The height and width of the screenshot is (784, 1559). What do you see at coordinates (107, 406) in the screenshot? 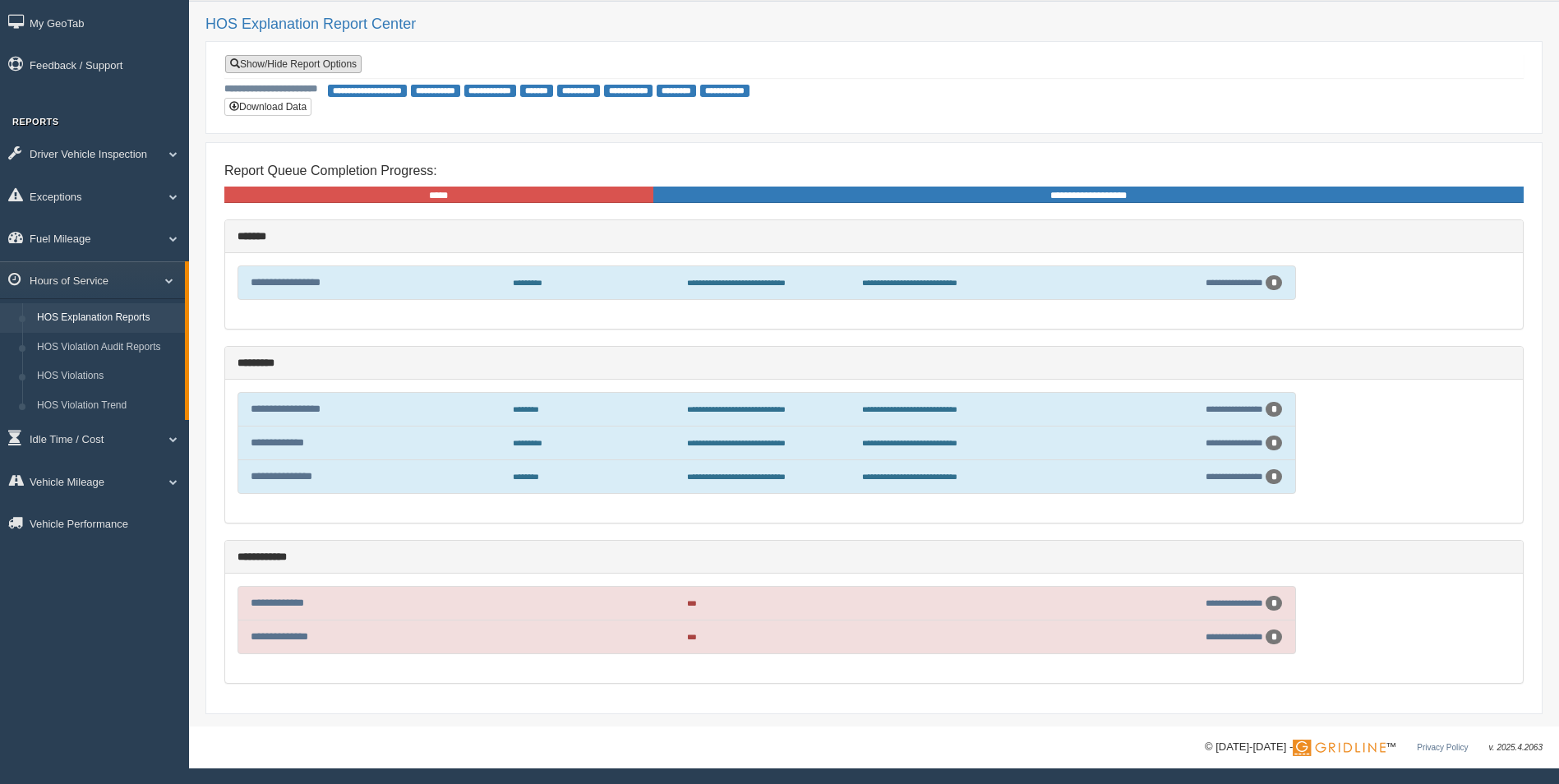
I see `a: HOS Violation Trend` at bounding box center [107, 406].